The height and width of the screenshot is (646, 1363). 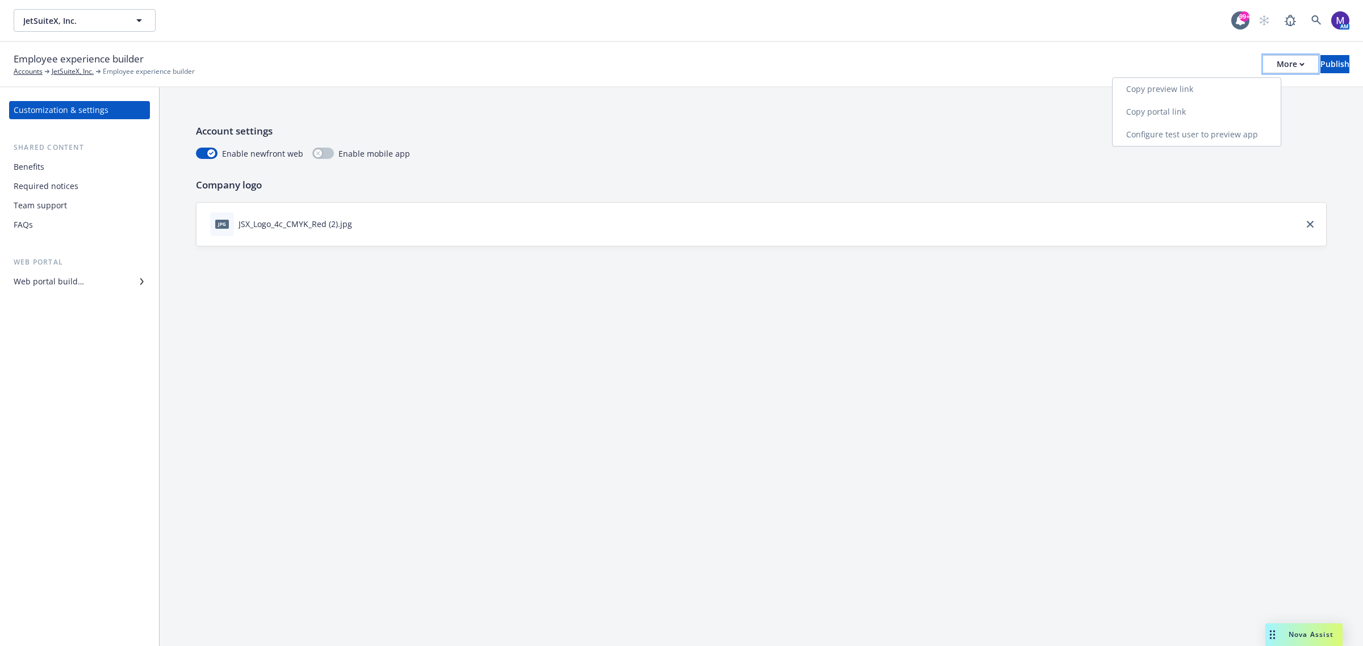 I want to click on img: photo, so click(x=1340, y=20).